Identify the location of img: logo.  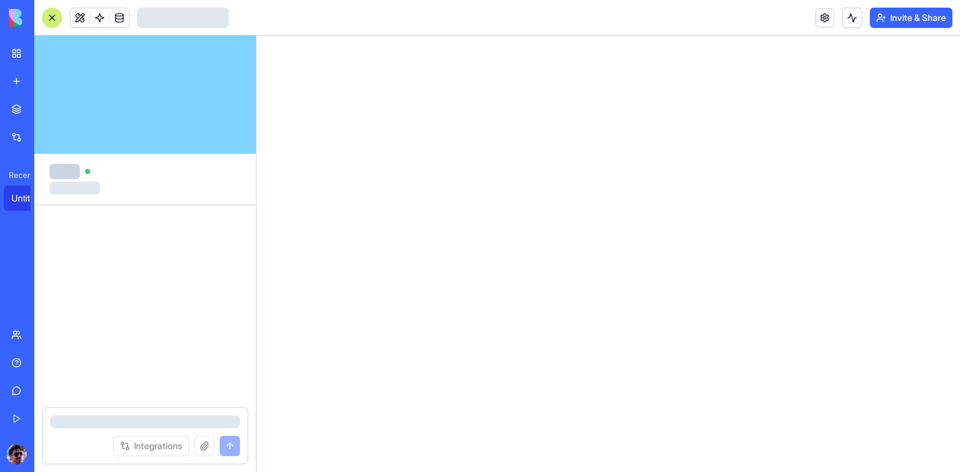
(48, 18).